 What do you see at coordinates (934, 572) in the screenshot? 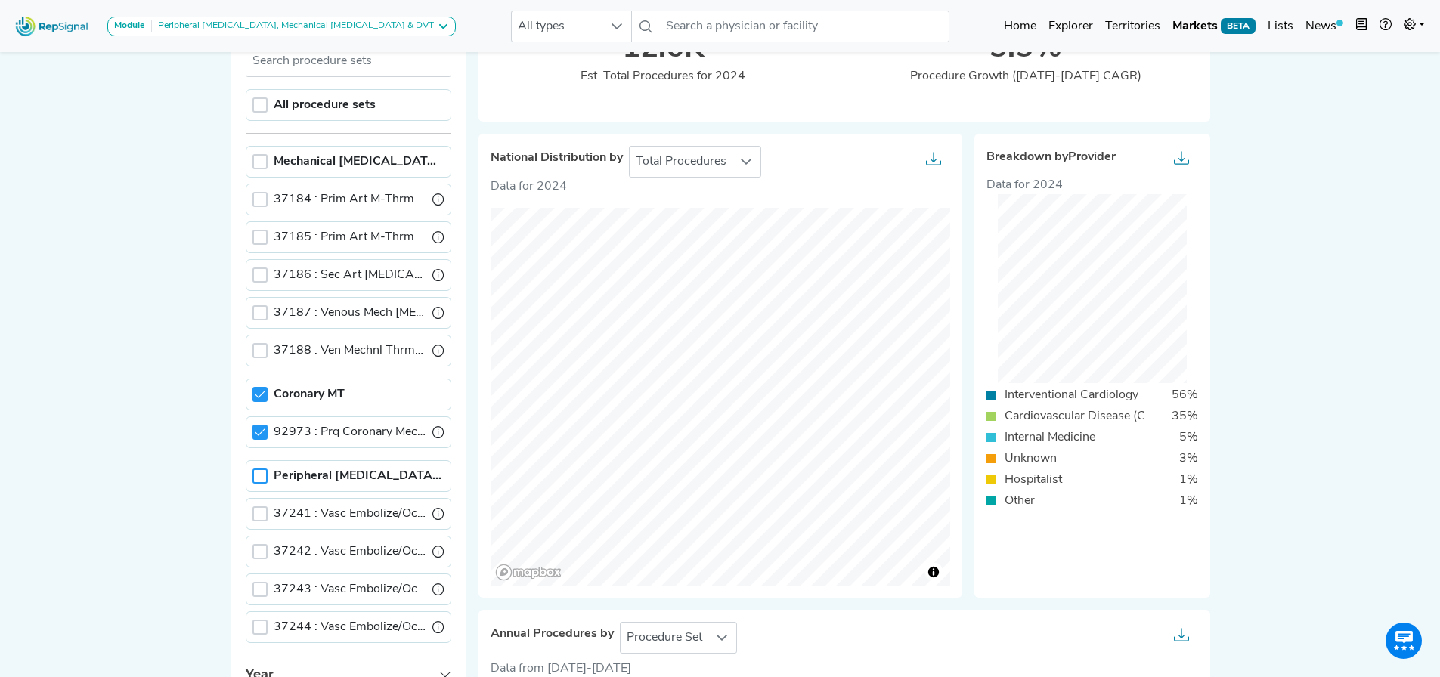
I see `span: Toggle attribution` at bounding box center [934, 572].